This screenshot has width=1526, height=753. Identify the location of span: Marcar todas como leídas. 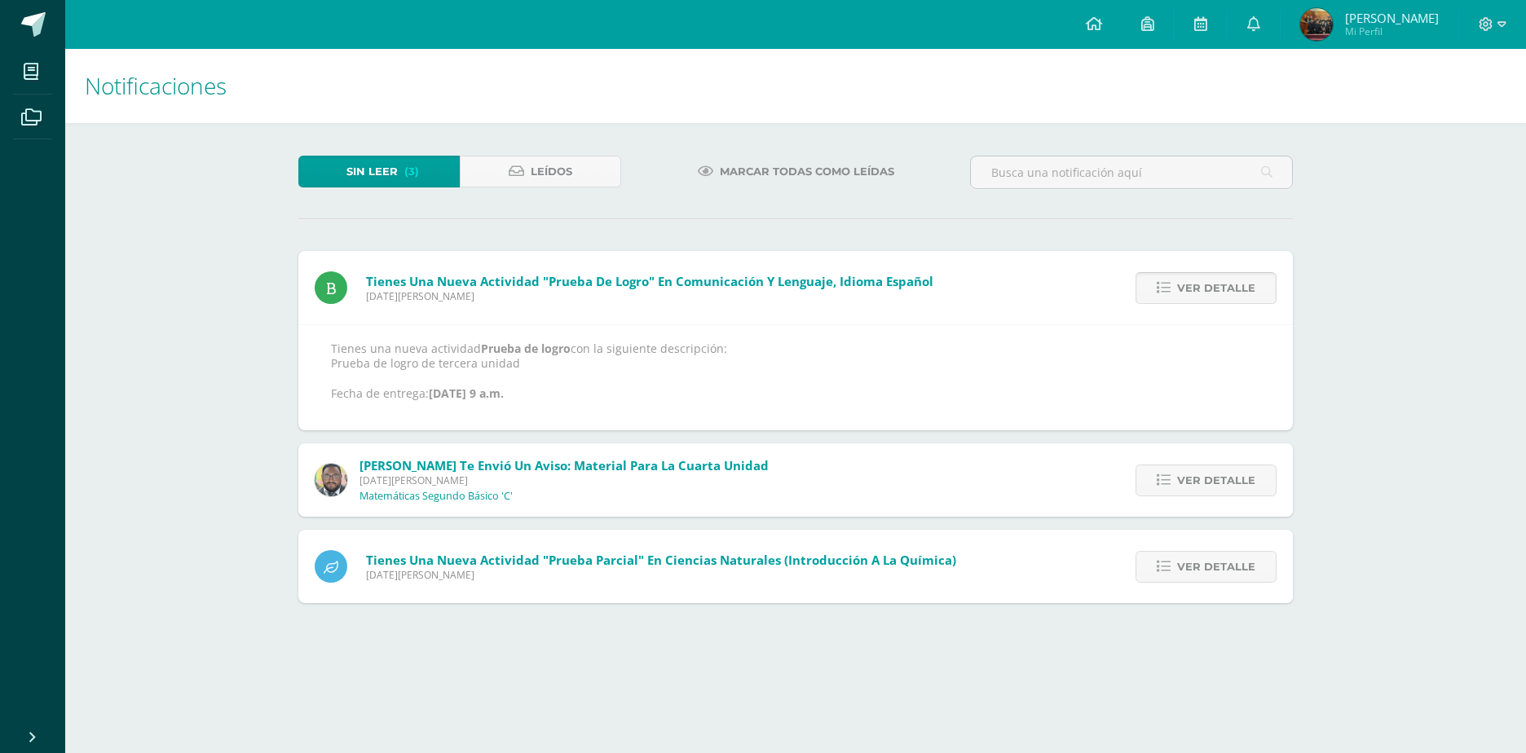
(807, 171).